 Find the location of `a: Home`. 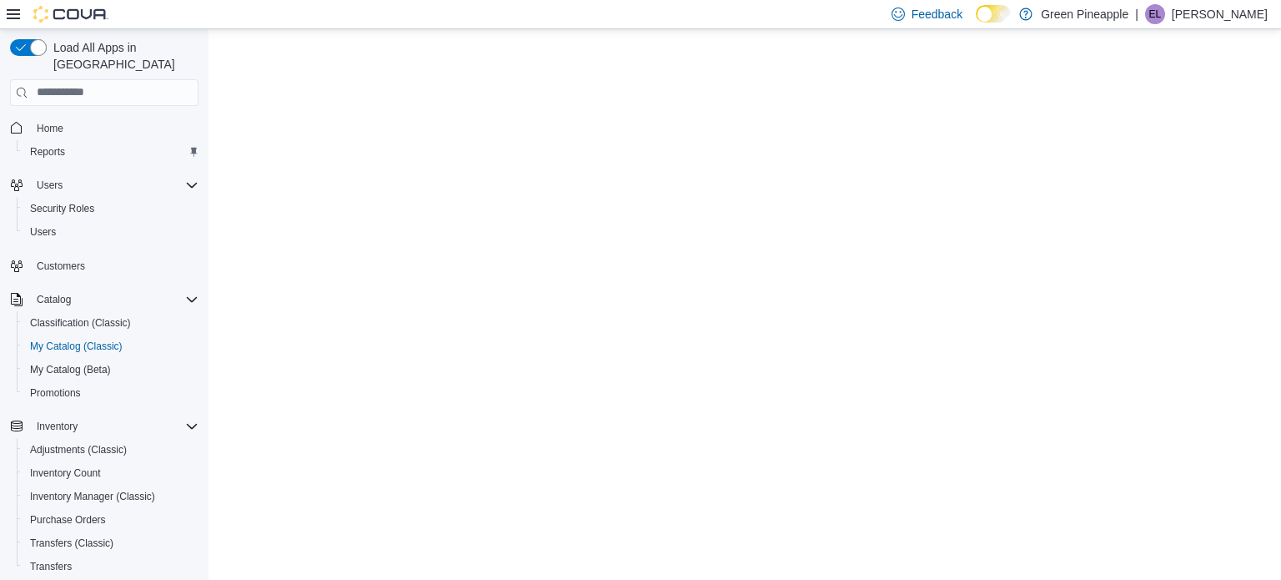

a: Home is located at coordinates (50, 128).